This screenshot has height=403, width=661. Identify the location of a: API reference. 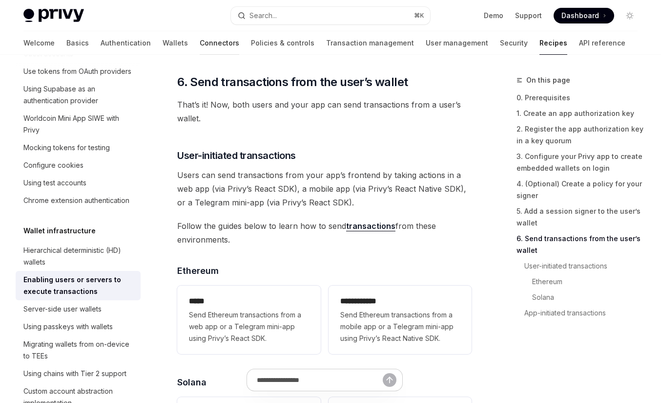
(602, 43).